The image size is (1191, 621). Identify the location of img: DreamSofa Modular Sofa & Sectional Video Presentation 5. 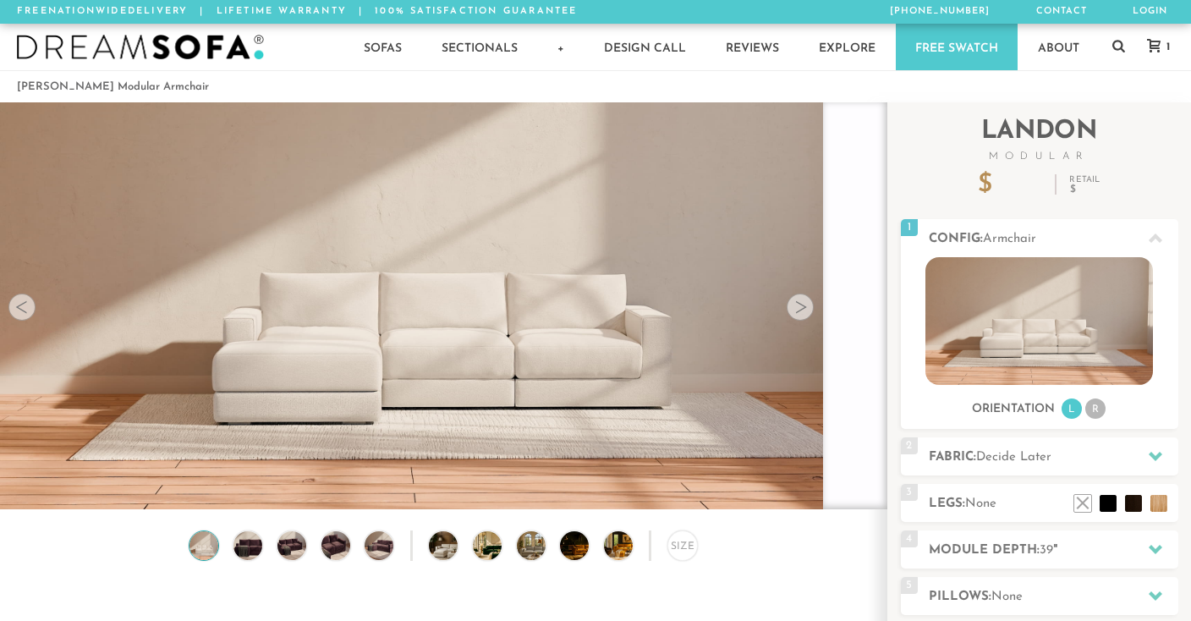
(630, 546).